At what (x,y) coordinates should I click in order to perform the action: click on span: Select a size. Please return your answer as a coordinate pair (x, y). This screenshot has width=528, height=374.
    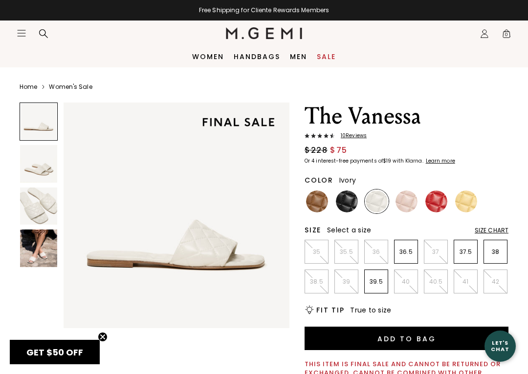
    Looking at the image, I should click on (349, 230).